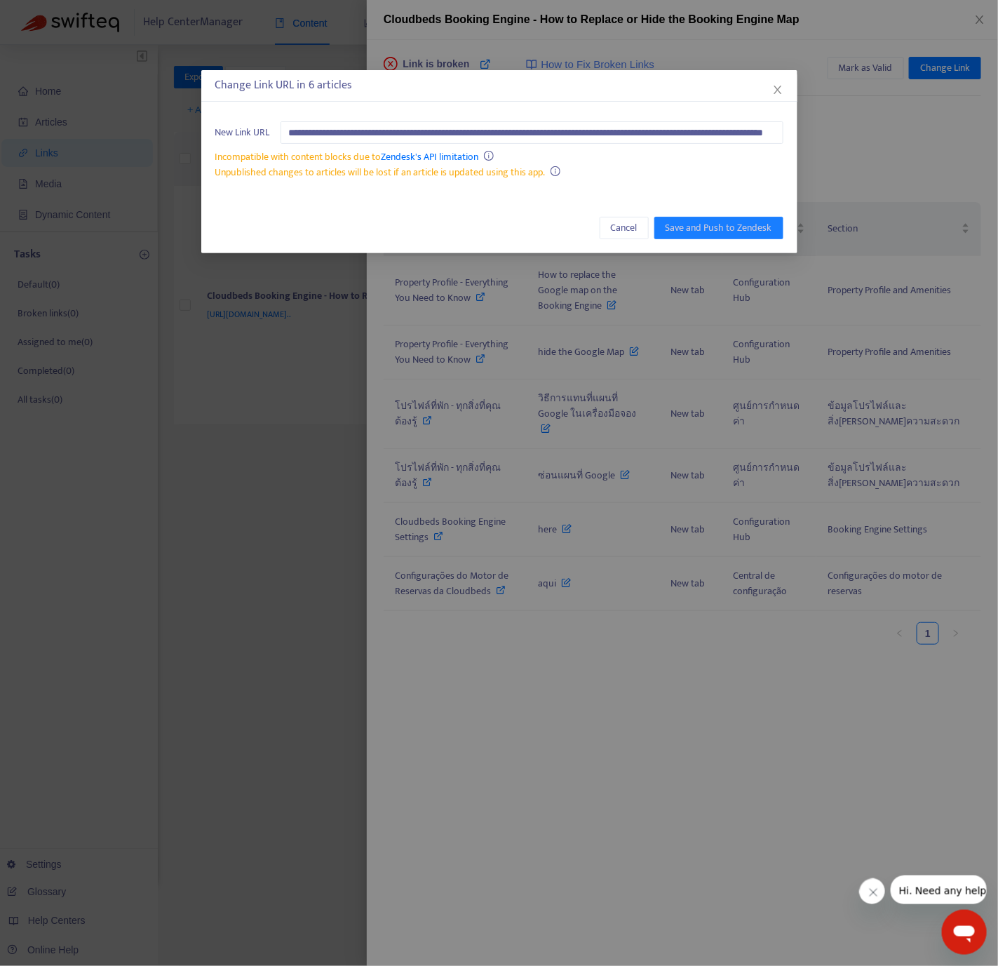 The width and height of the screenshot is (998, 966). Describe the element at coordinates (778, 90) in the screenshot. I see `span: close` at that location.